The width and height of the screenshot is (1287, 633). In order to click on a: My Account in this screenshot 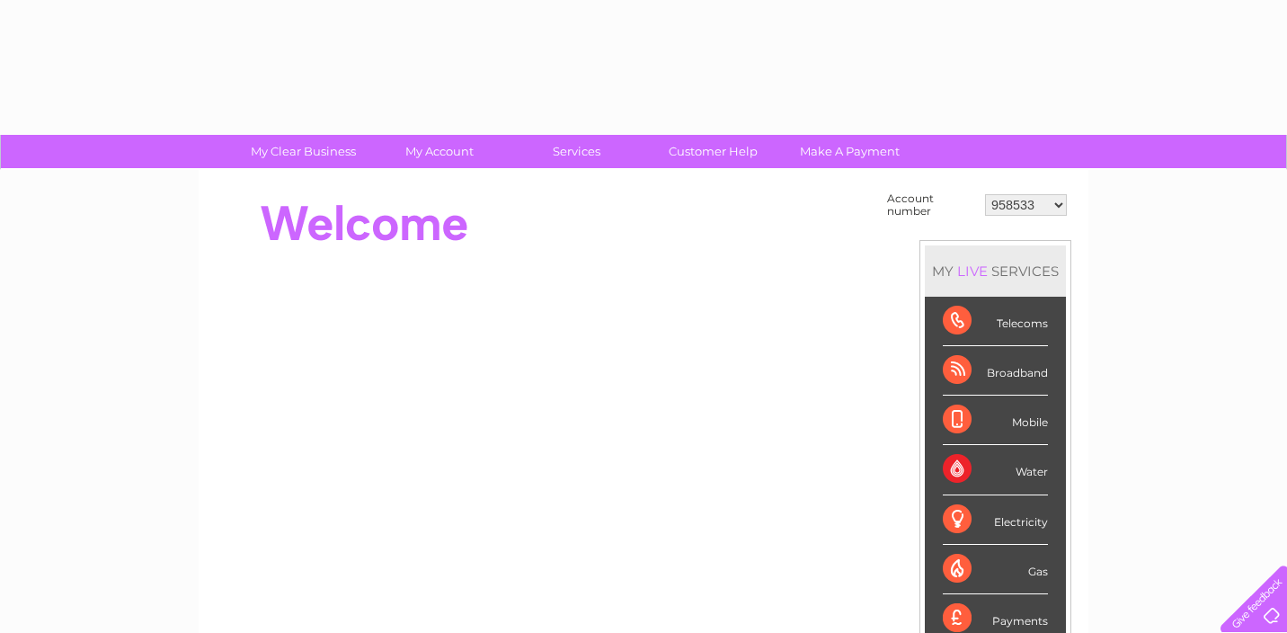, I will do `click(439, 151)`.